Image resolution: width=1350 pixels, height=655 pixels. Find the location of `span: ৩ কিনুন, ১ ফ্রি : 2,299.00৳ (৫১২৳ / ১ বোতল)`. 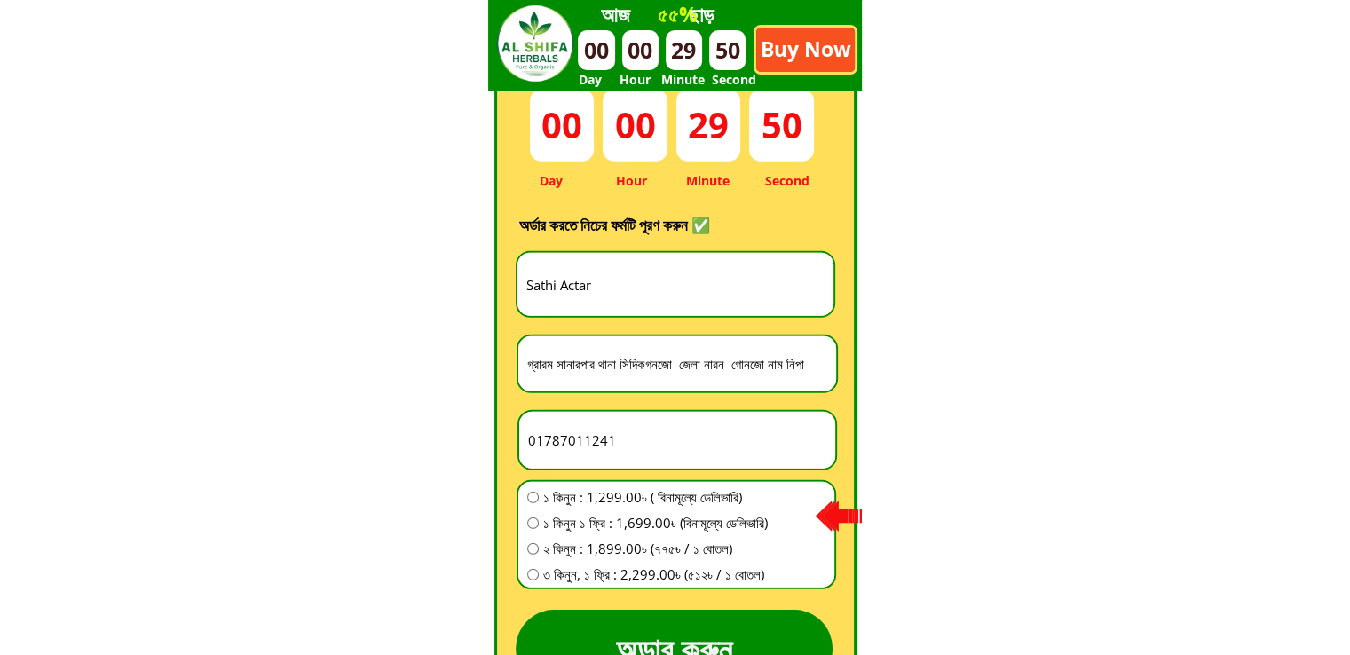

span: ৩ কিনুন, ১ ফ্রি : 2,299.00৳ (৫১২৳ / ১ বোতল) is located at coordinates (655, 574).